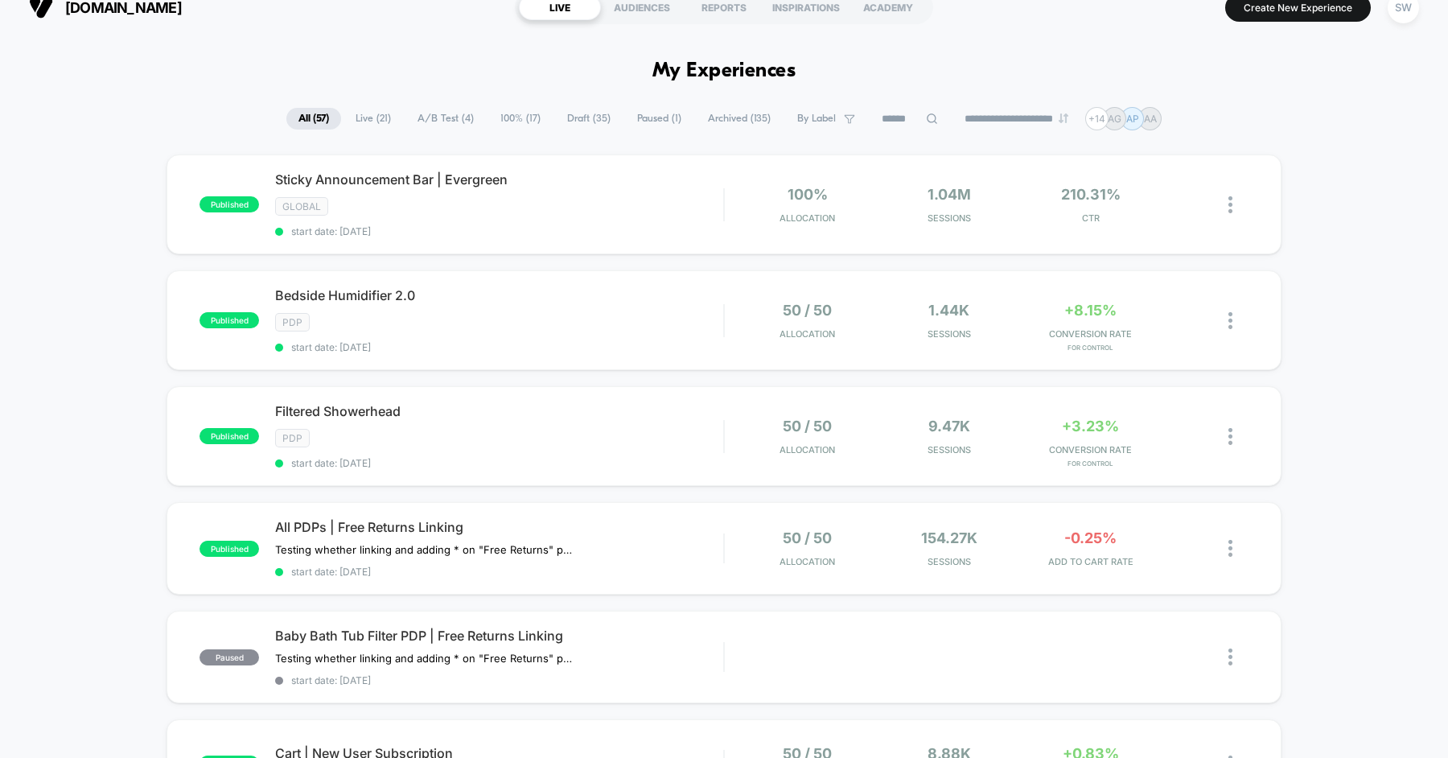 The width and height of the screenshot is (1448, 758). I want to click on span: Draft ( 35 ), so click(589, 118).